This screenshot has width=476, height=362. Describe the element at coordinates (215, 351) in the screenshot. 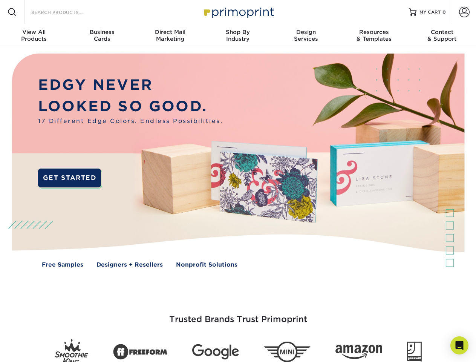

I see `img: Google` at that location.